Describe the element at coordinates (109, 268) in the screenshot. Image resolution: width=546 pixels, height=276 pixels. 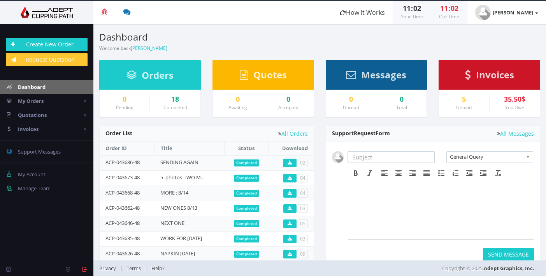
I see `a: Privacy` at that location.